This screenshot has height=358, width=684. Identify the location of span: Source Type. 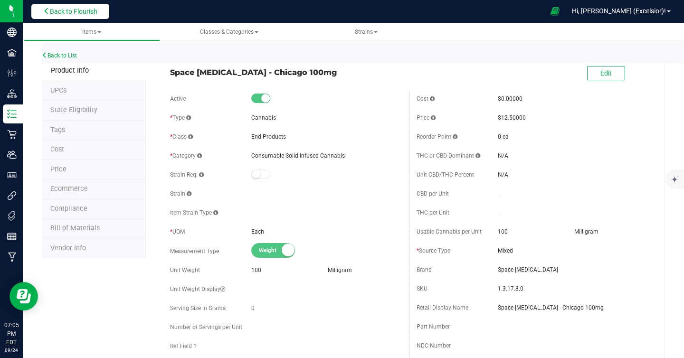
(433, 251).